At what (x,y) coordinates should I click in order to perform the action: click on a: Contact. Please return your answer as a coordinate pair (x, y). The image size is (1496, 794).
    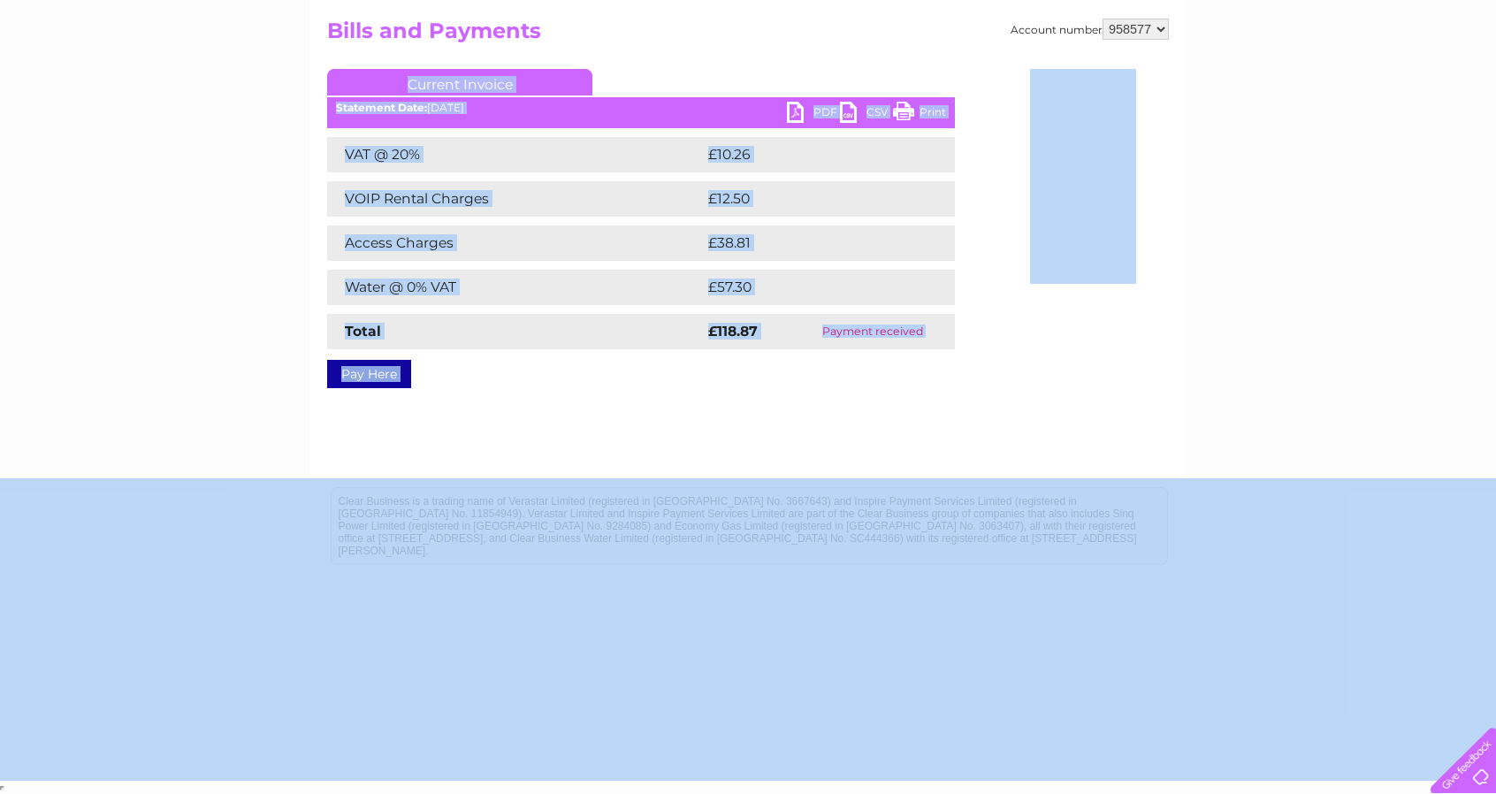
    Looking at the image, I should click on (1399, 81).